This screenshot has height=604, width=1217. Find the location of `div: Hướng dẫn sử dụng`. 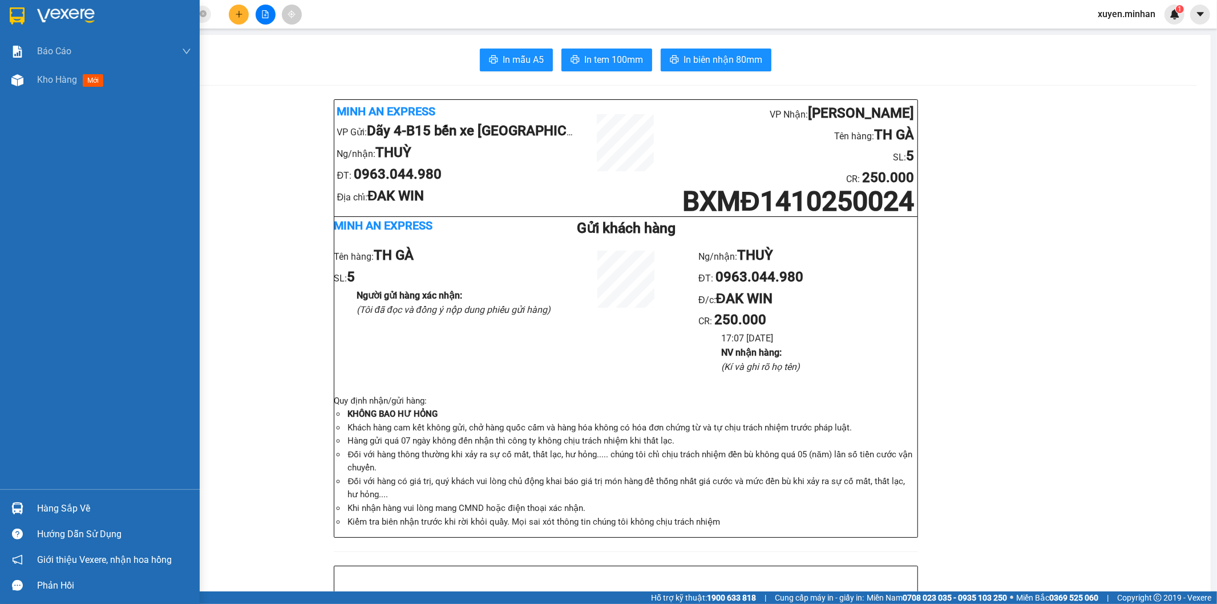

div: Hướng dẫn sử dụng is located at coordinates (114, 534).